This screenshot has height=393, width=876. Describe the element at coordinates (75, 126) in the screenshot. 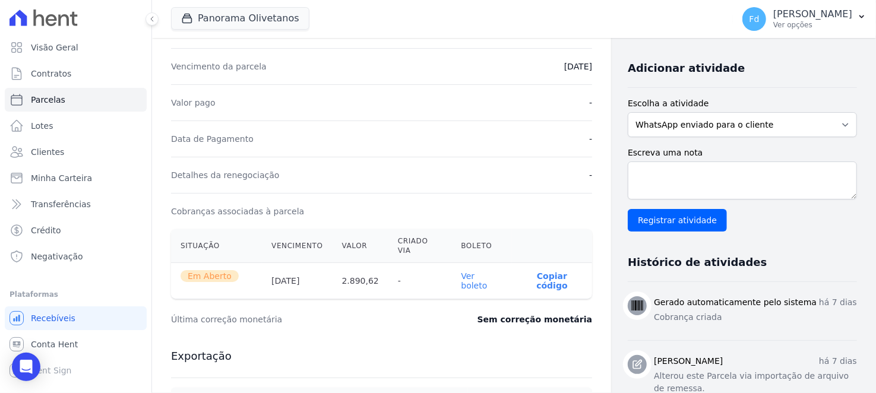

I see `a: Lotes` at that location.